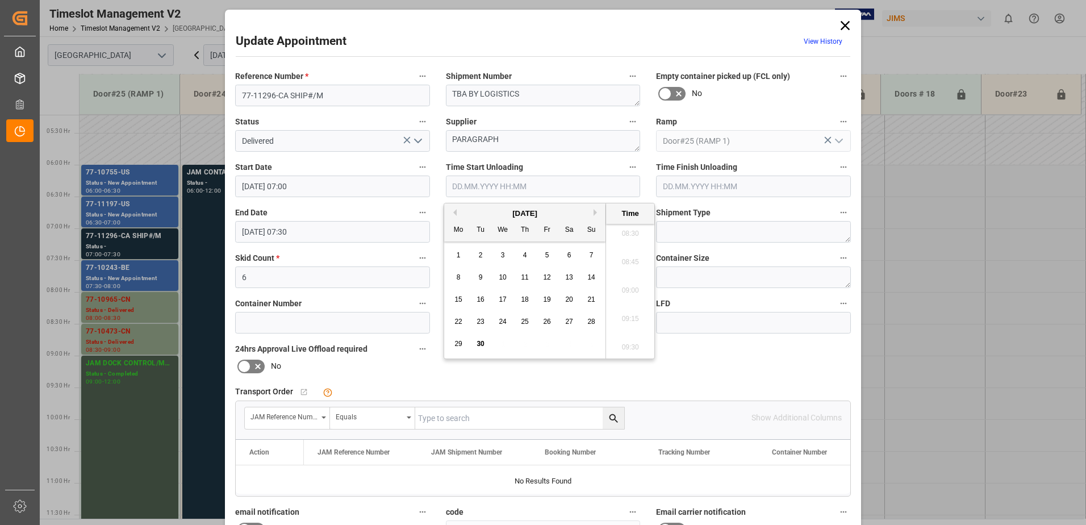 This screenshot has height=525, width=1086. Describe the element at coordinates (591, 230) in the screenshot. I see `div: Su` at that location.